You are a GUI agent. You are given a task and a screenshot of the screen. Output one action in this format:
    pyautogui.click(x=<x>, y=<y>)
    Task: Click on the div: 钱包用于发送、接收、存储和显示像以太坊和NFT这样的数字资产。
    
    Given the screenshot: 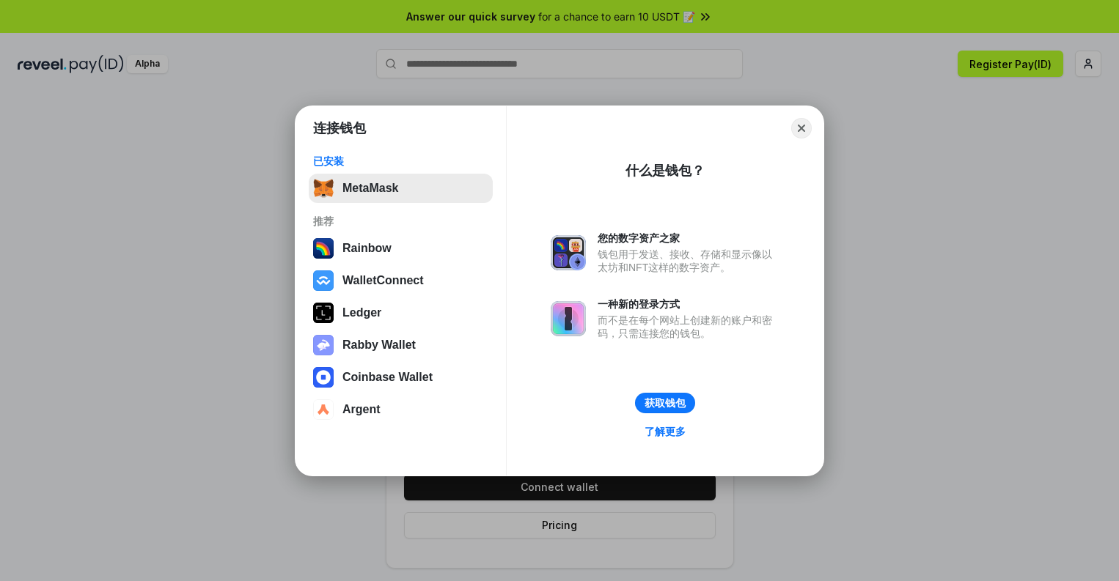 What is the action you would take?
    pyautogui.click(x=688, y=261)
    